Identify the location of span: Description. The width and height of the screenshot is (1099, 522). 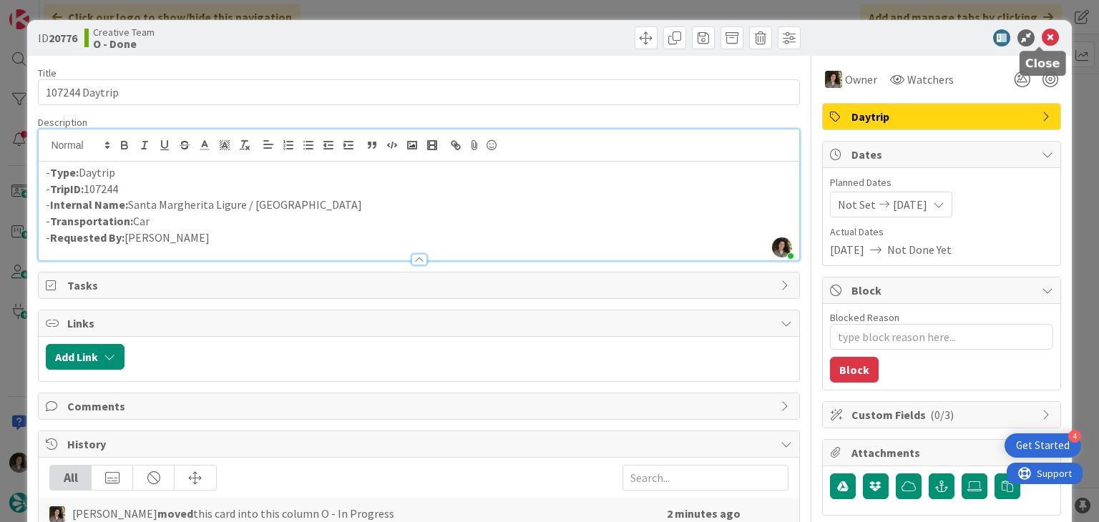
(62, 122).